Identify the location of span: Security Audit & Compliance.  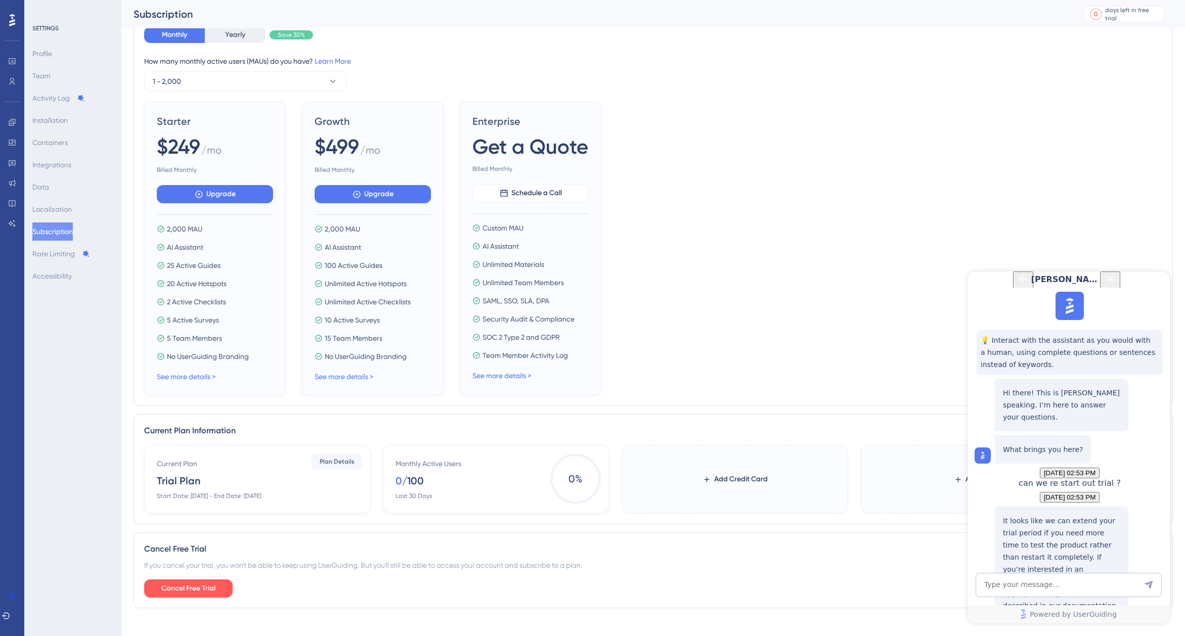
(529, 319).